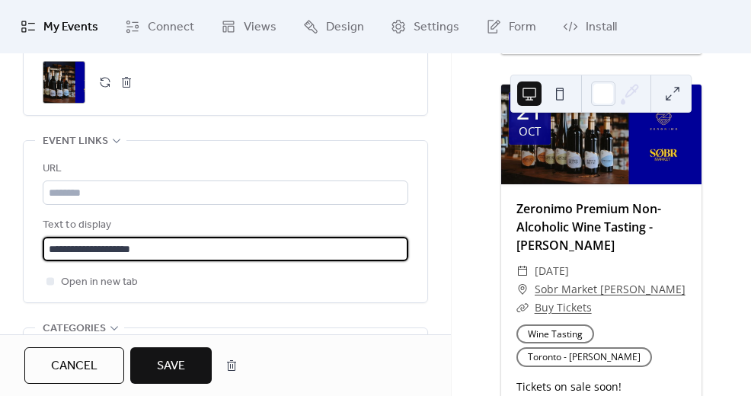 Image resolution: width=751 pixels, height=396 pixels. I want to click on div: 21, so click(530, 111).